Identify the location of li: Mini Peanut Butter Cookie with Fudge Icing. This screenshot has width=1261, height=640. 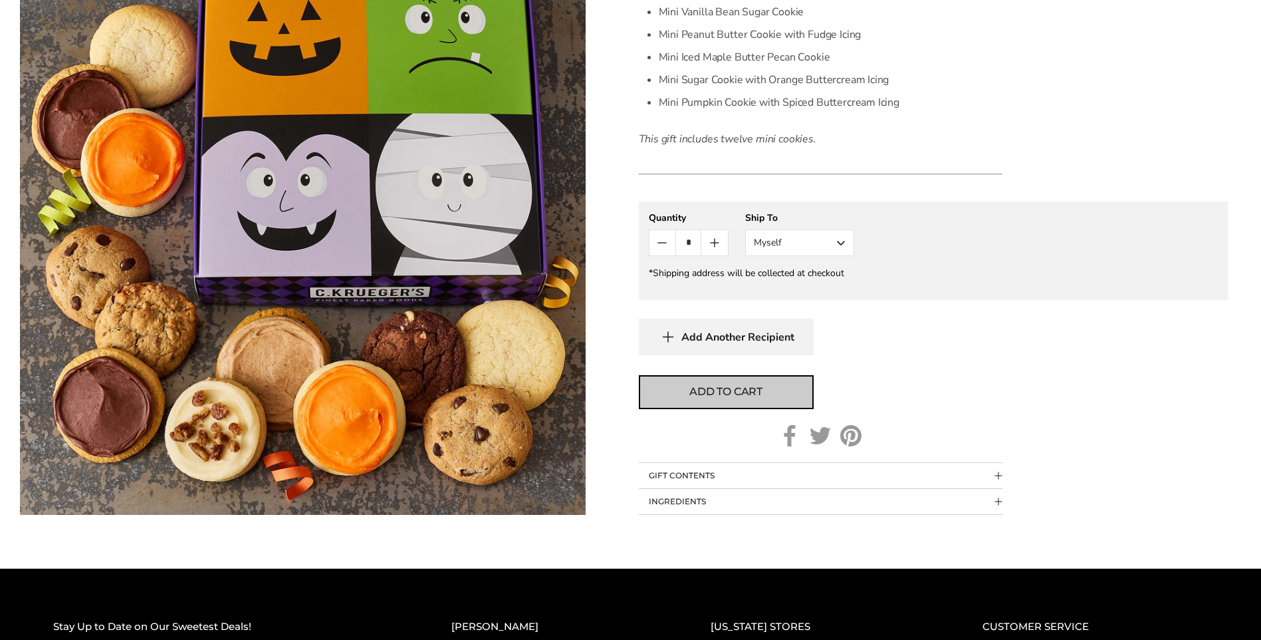
(830, 35).